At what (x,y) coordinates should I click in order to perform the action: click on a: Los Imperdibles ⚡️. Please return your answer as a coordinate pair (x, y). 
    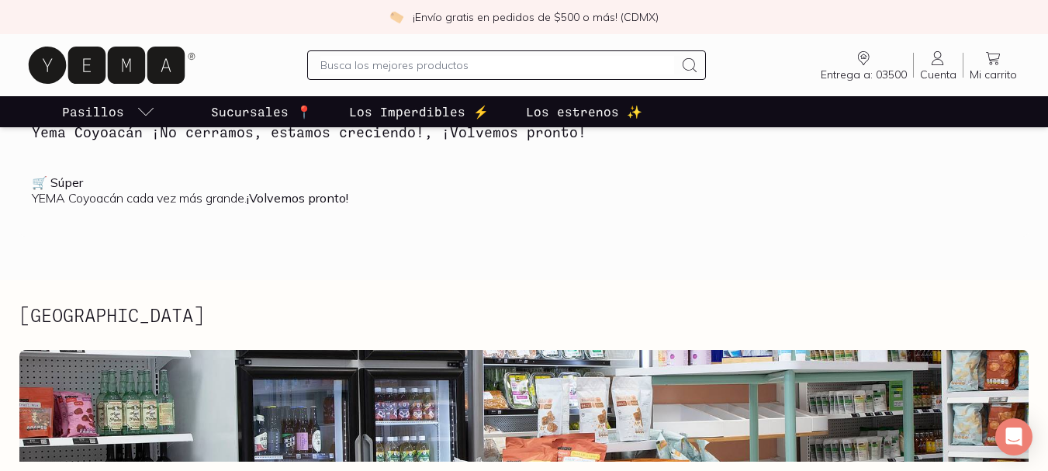
    Looking at the image, I should click on (419, 112).